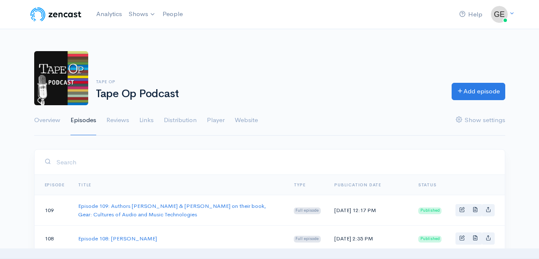 Image resolution: width=539 pixels, height=259 pixels. I want to click on span: Status, so click(427, 185).